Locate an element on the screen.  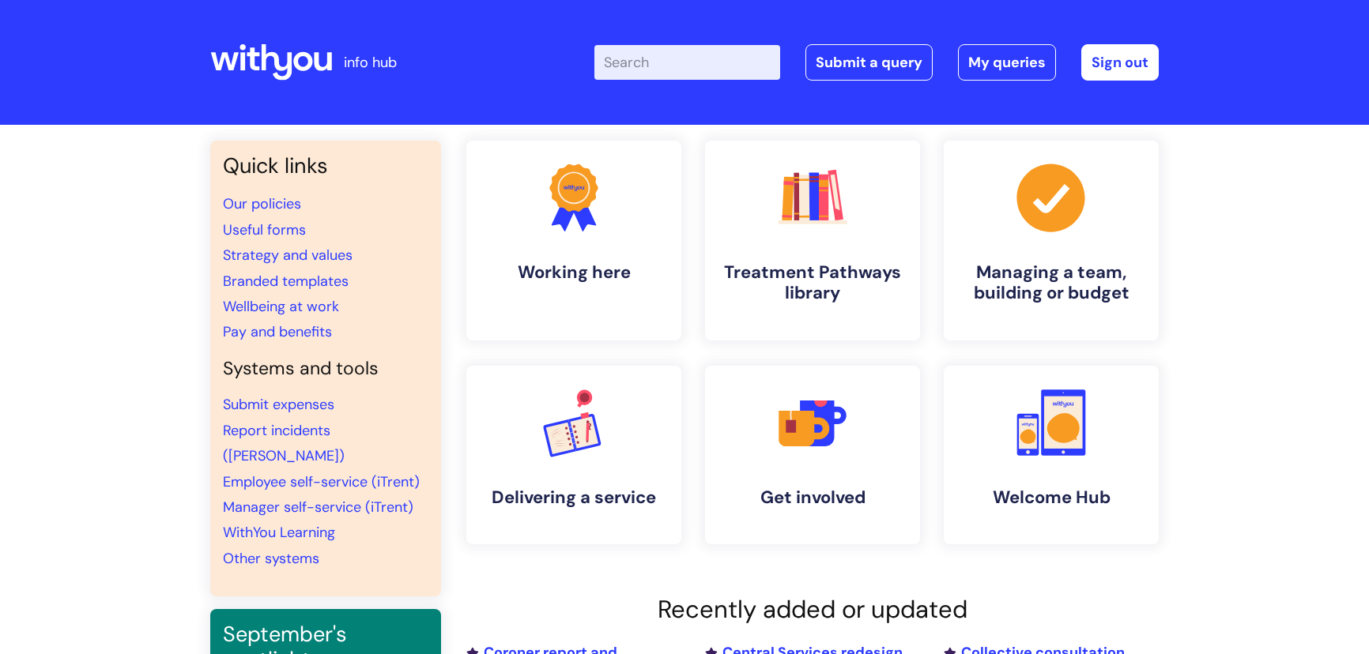
a: Our policies is located at coordinates (262, 204).